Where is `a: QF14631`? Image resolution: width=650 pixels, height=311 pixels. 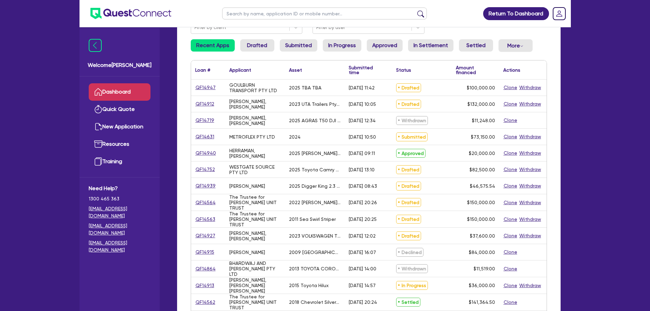 a: QF14631 is located at coordinates (205, 136).